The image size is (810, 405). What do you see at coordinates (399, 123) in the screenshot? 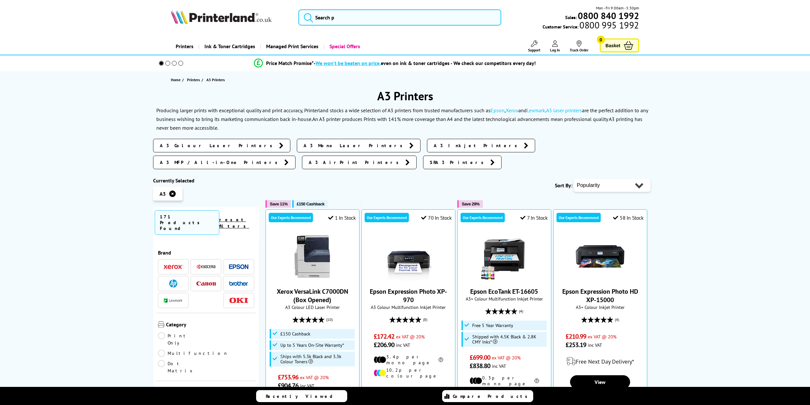
I see `p: An A3 printer produces Prints with 141% more coverage than A4 and the latest technological advanc...` at bounding box center [399, 123].